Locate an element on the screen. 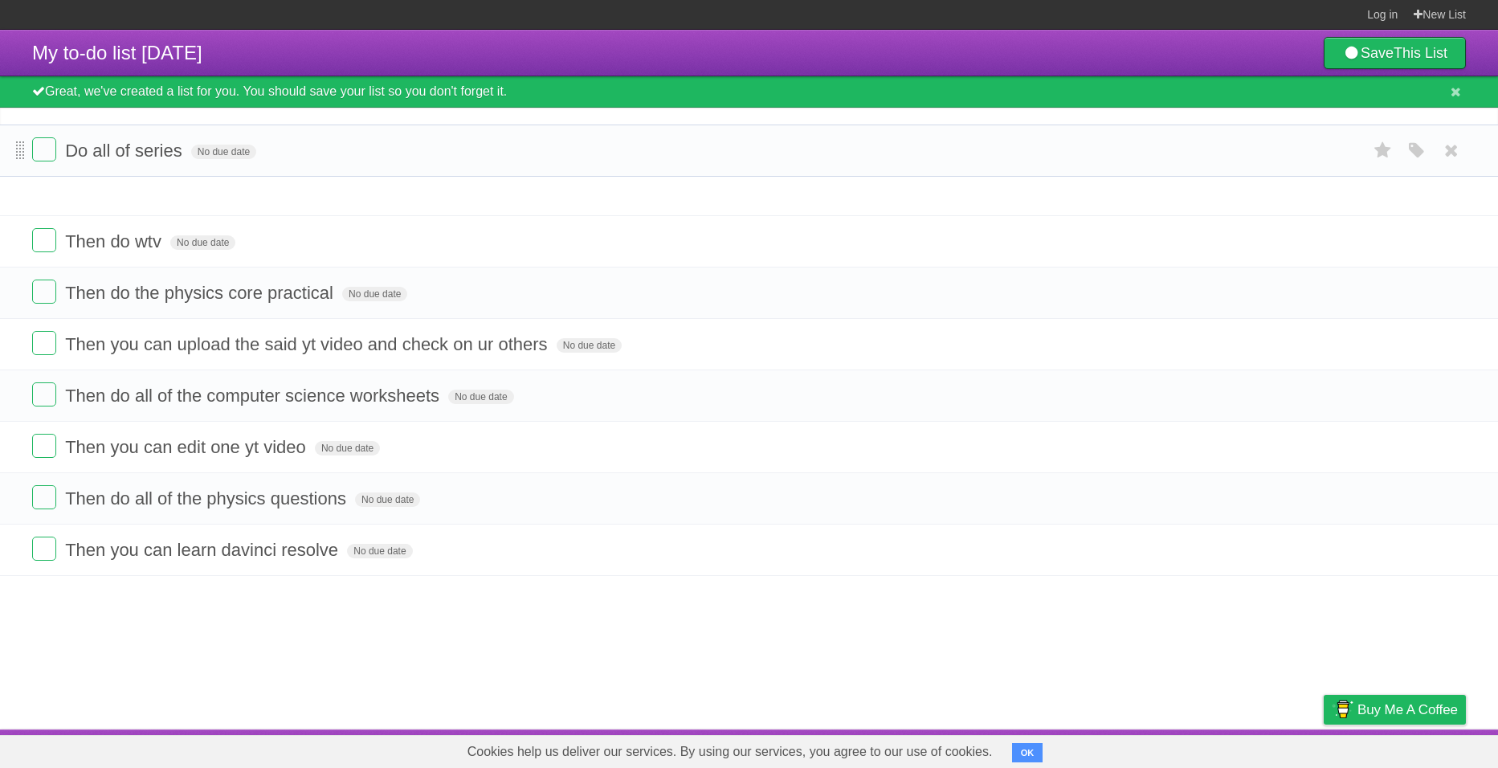 This screenshot has height=768, width=1498. span: Buy me a coffee is located at coordinates (1408, 709).